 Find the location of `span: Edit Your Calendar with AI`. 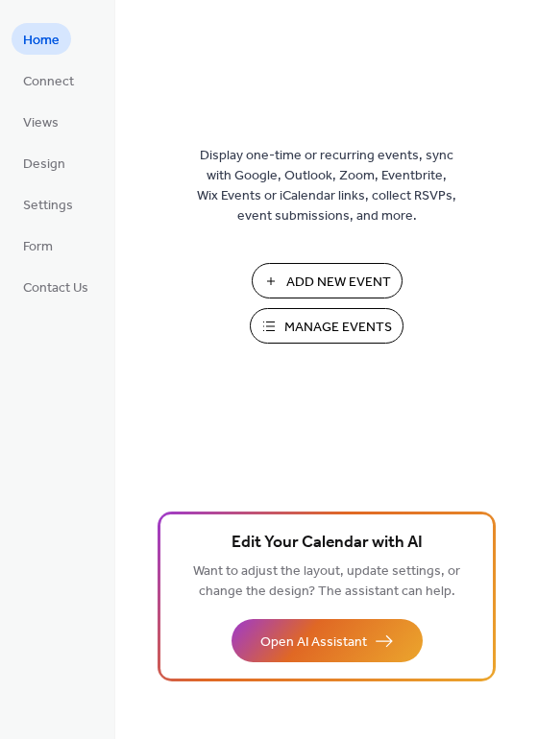

span: Edit Your Calendar with AI is located at coordinates (326, 543).